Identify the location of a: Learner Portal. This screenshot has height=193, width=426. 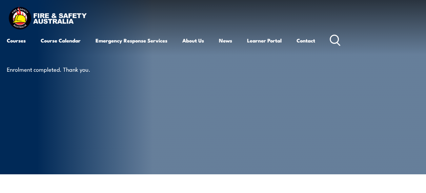
(265, 40).